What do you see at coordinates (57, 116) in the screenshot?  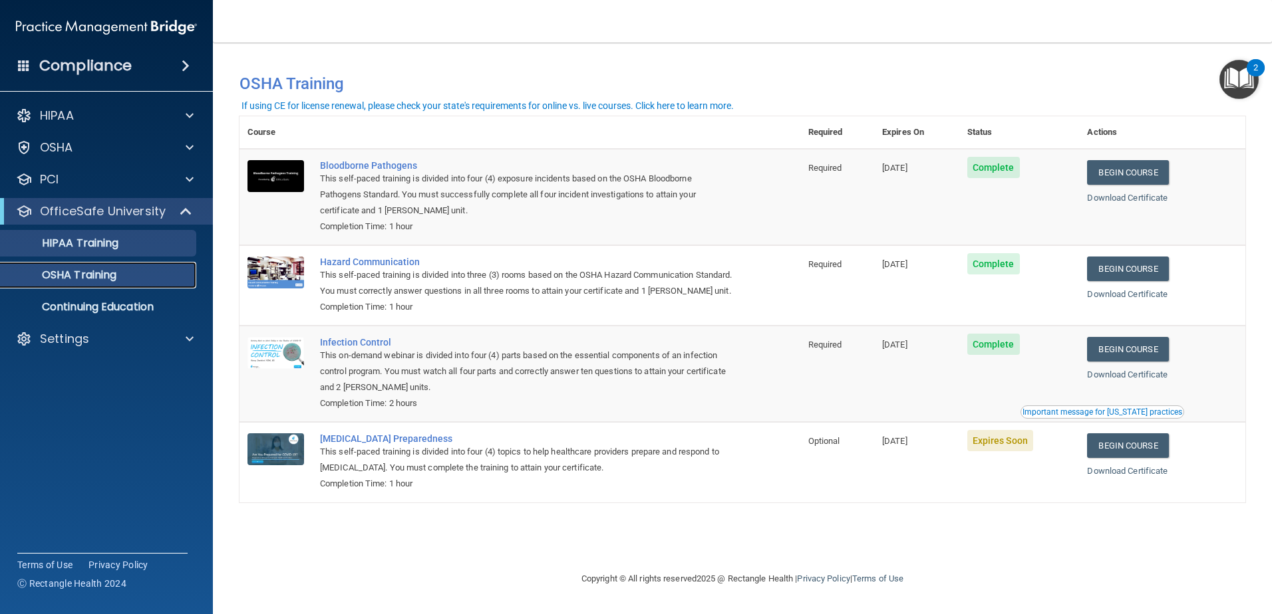 I see `p: HIPAA` at bounding box center [57, 116].